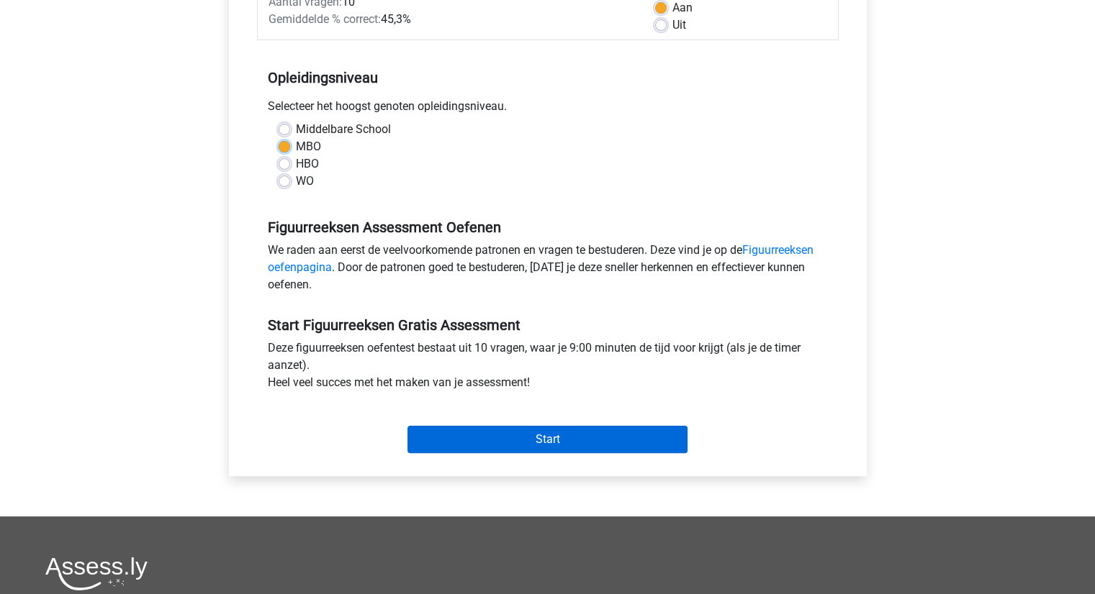  Describe the element at coordinates (547, 440) in the screenshot. I see `input: Start` at that location.